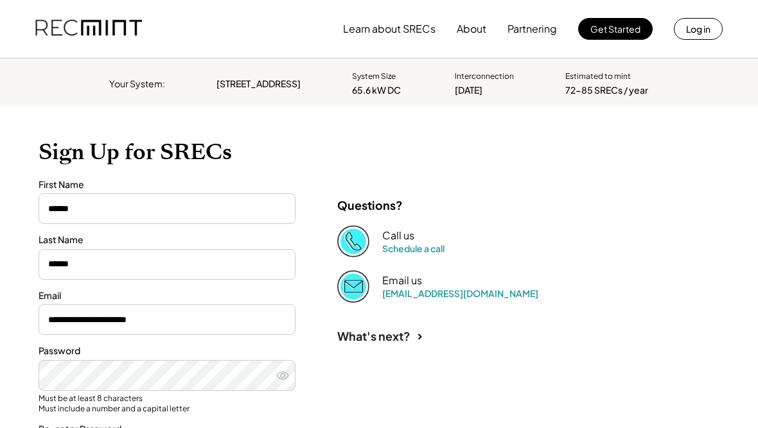 The width and height of the screenshot is (758, 428). Describe the element at coordinates (615, 29) in the screenshot. I see `button: Get Started` at that location.